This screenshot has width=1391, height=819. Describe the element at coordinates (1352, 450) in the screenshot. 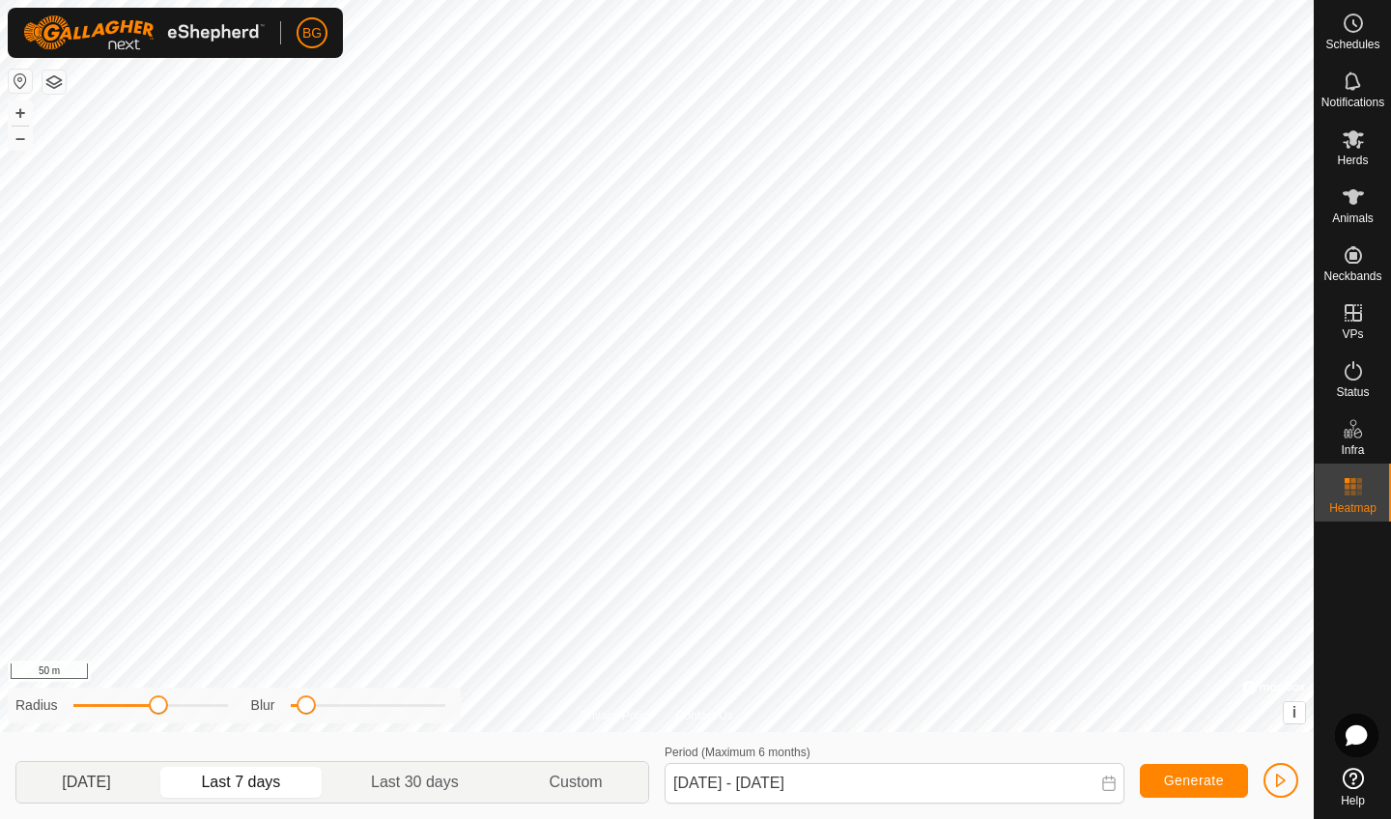

I see `span: Infra` at that location.